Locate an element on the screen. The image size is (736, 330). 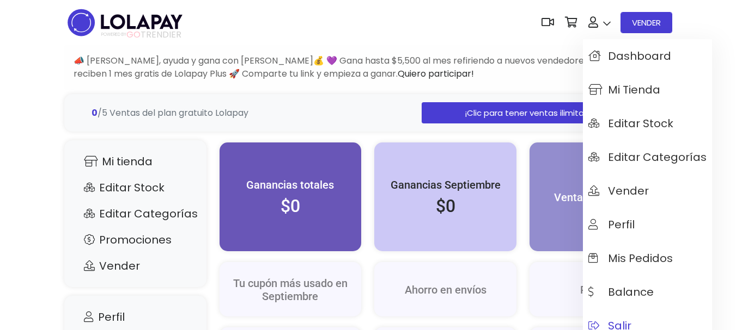
a: Dashboard is located at coordinates (647, 56).